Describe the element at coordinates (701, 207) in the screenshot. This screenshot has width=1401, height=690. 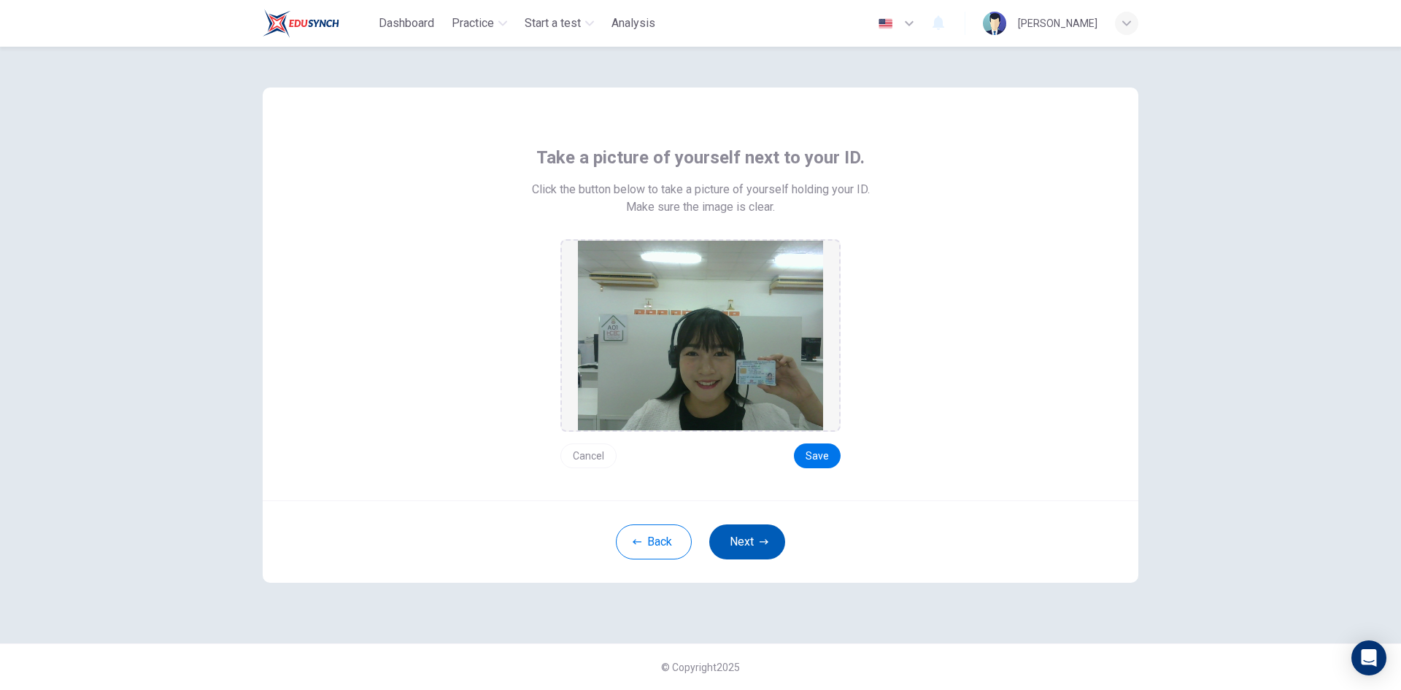
I see `span: Make sure the image is clear.` at that location.